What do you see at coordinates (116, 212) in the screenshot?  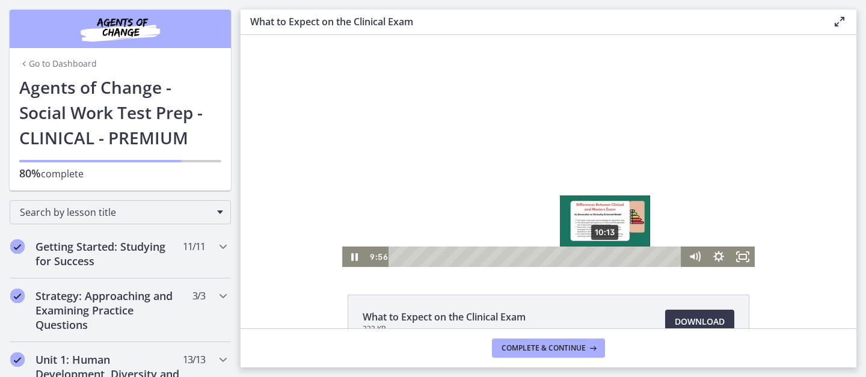 I see `span: Search by lesson title` at bounding box center [116, 212].